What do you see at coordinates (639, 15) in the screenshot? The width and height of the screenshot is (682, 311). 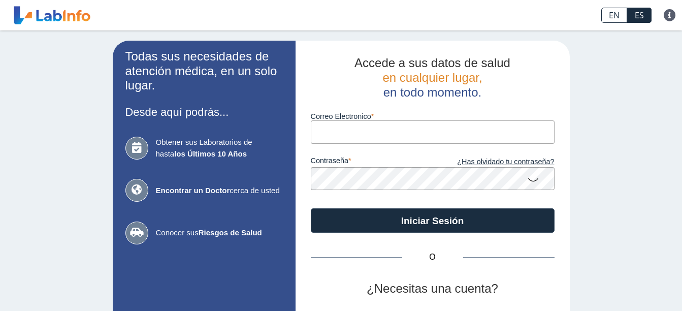 I see `a: ES` at bounding box center [639, 15].